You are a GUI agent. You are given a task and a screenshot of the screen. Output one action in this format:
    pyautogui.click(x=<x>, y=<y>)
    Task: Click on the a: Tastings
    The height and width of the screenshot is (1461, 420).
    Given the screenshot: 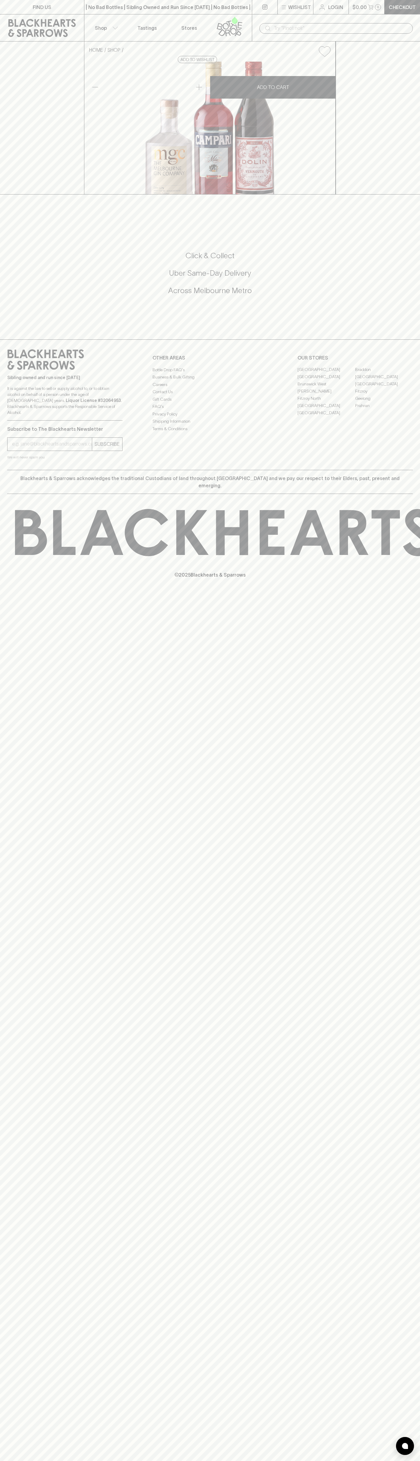 What is the action you would take?
    pyautogui.click(x=147, y=28)
    